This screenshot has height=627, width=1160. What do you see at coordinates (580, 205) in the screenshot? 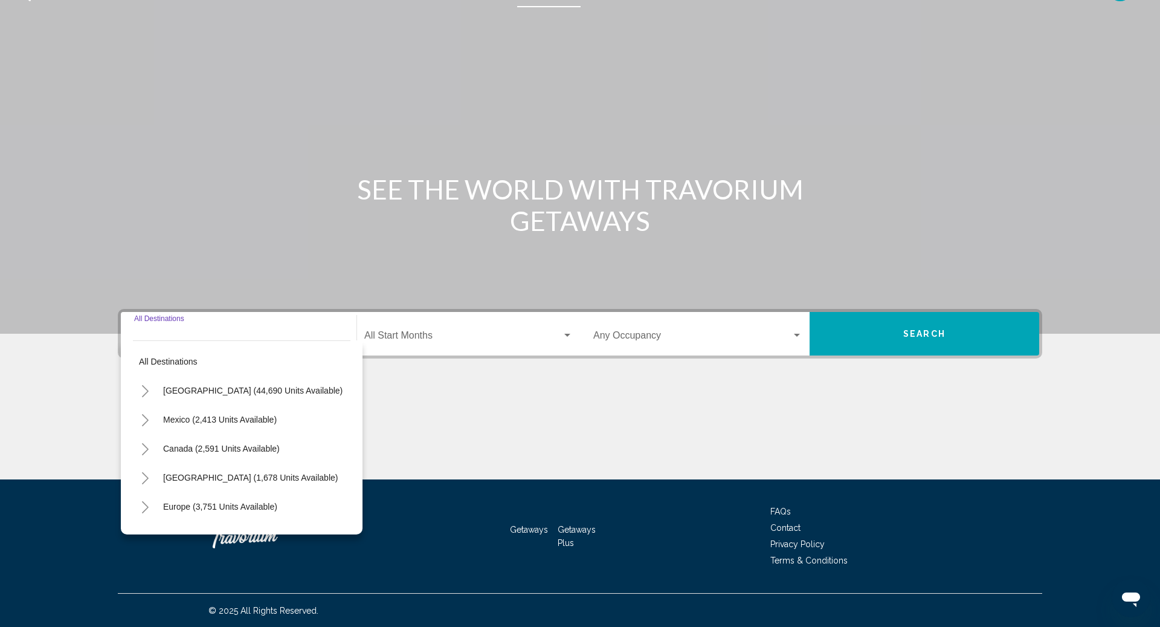
I see `h1: SEE THE WORLD WITH TRAVORIUM GETAWAYS` at bounding box center [580, 205].